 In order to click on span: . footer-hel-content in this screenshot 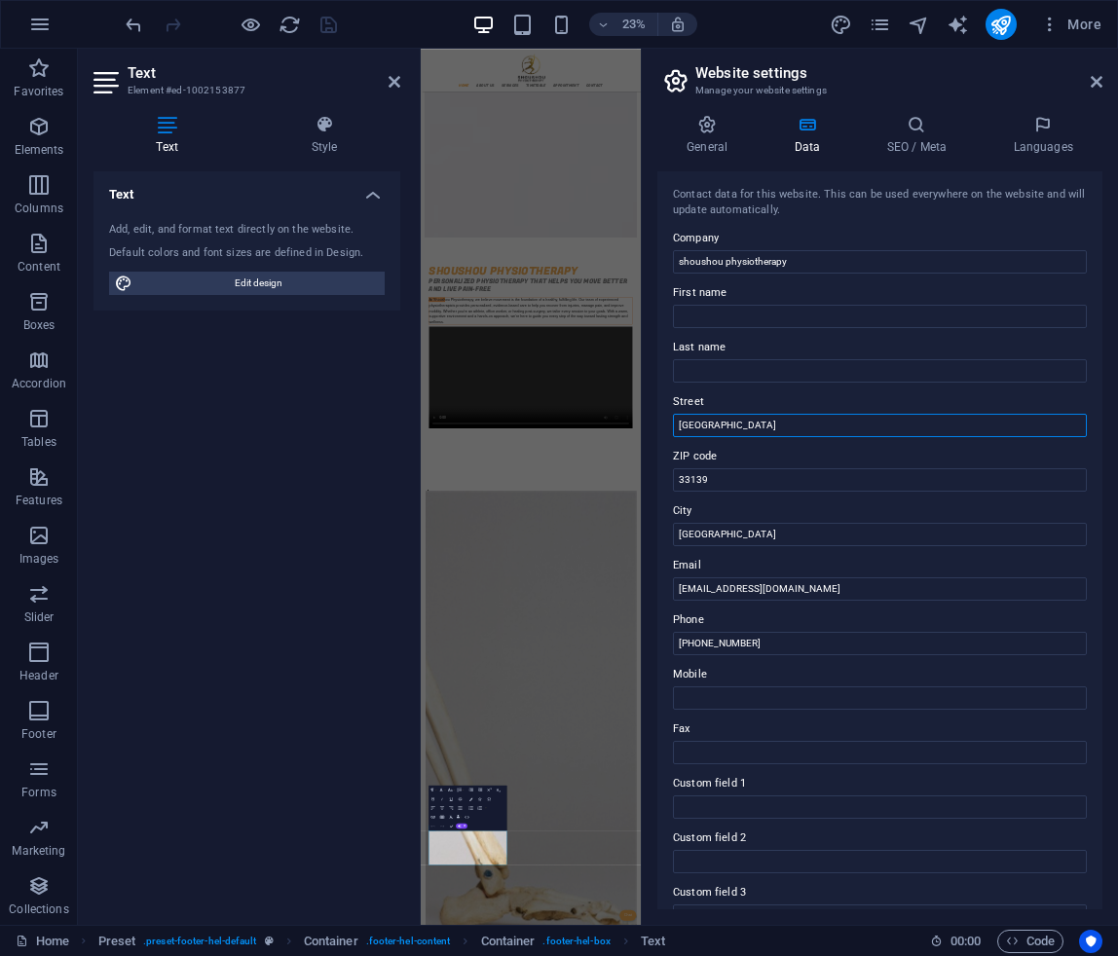, I will do `click(408, 941)`.